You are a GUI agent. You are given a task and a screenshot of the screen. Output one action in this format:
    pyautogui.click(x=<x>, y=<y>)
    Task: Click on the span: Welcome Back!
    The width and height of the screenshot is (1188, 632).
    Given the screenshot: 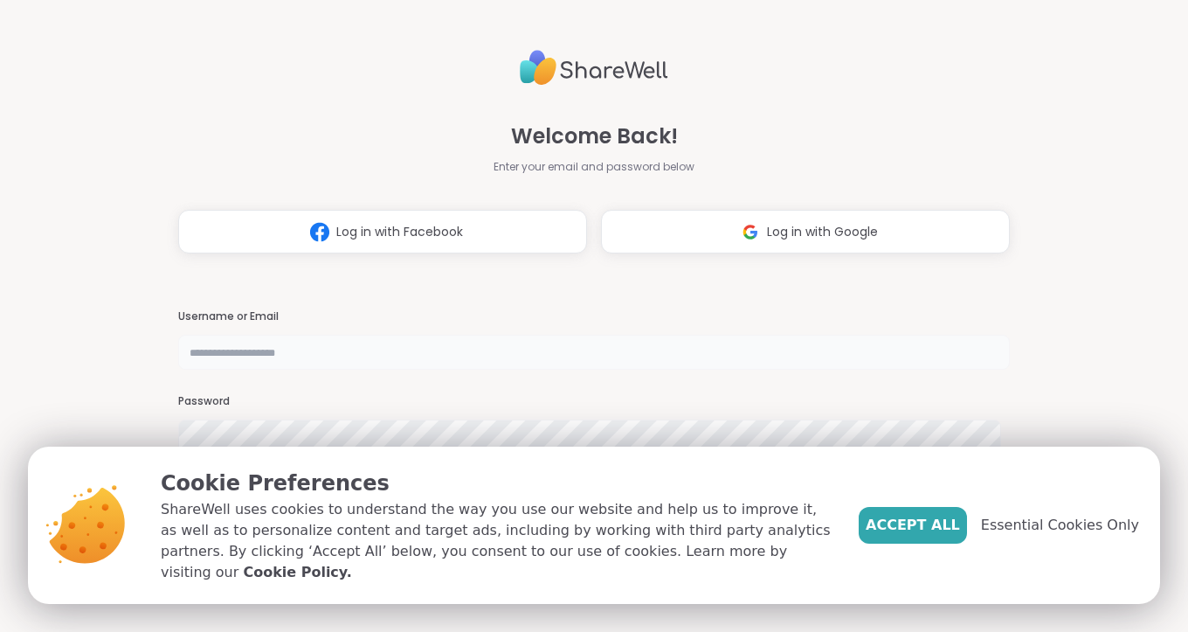 What is the action you would take?
    pyautogui.click(x=594, y=136)
    